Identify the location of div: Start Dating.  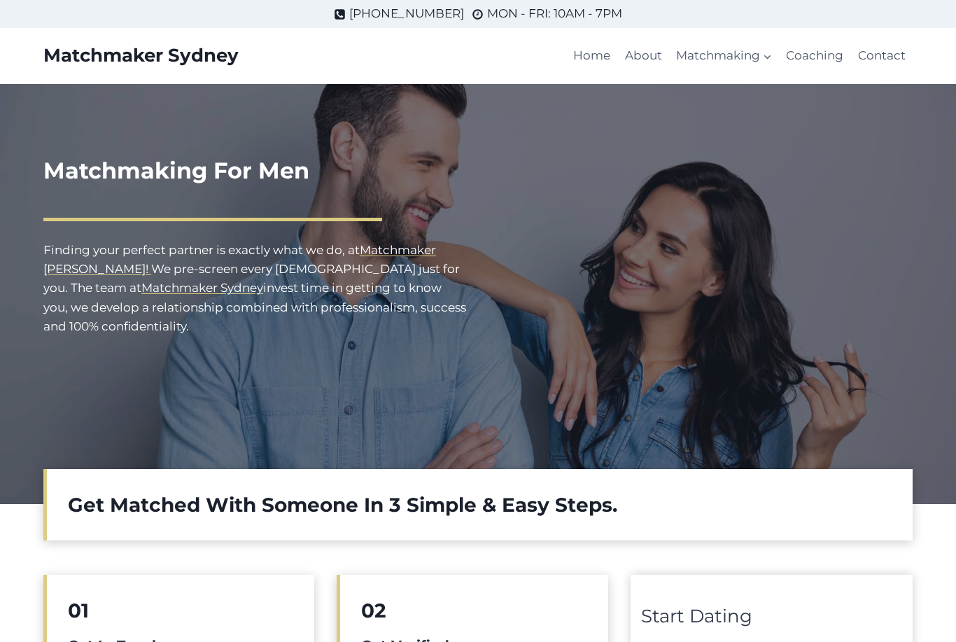
(771, 617).